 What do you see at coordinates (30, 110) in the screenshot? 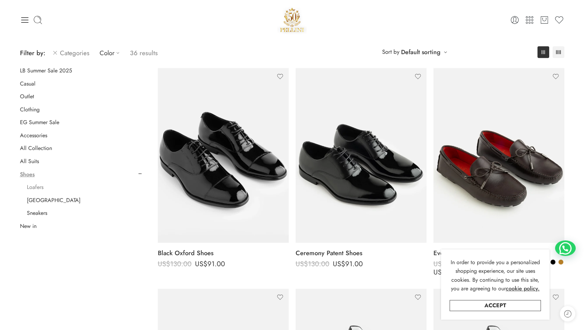
I see `a: Clothing` at bounding box center [30, 110].